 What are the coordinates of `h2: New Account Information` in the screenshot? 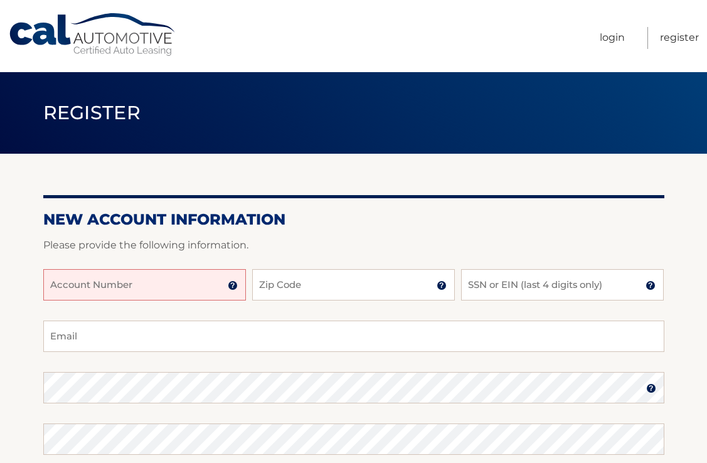 It's located at (354, 219).